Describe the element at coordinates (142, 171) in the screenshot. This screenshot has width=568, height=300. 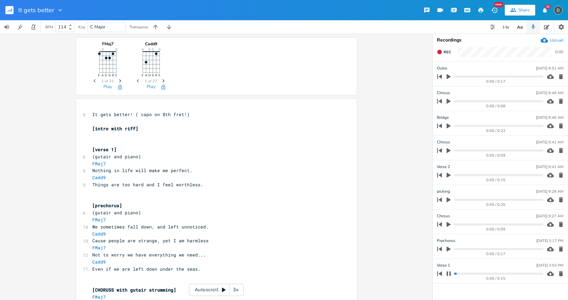
I see `span: Nothing in life will make me perfect.` at that location.